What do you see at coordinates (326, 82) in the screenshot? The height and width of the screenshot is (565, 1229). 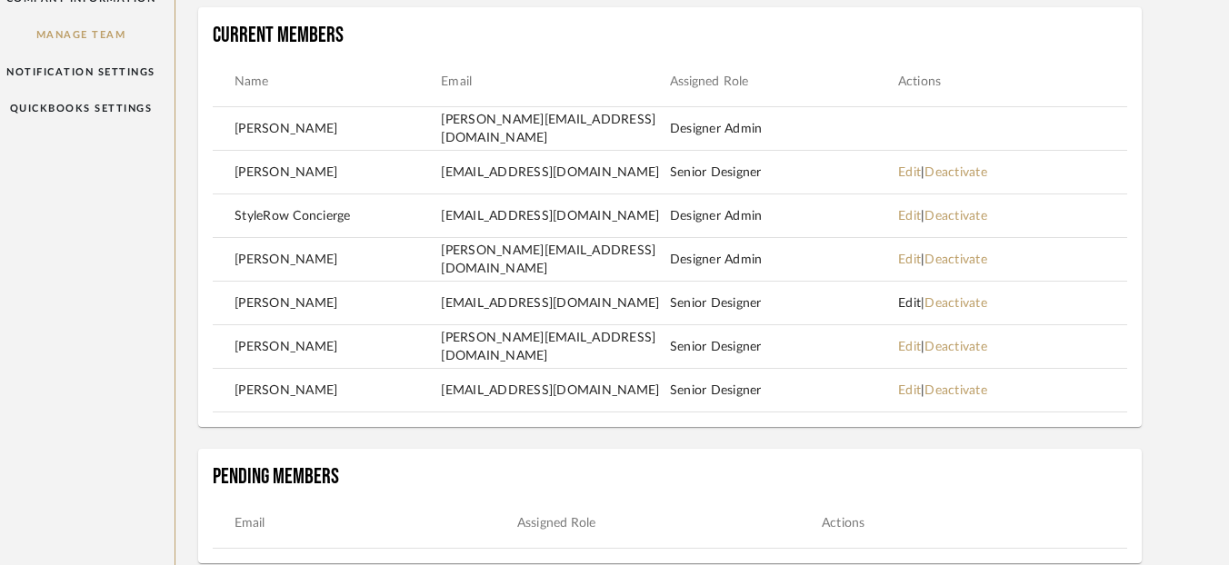 I see `th: Name` at bounding box center [326, 82].